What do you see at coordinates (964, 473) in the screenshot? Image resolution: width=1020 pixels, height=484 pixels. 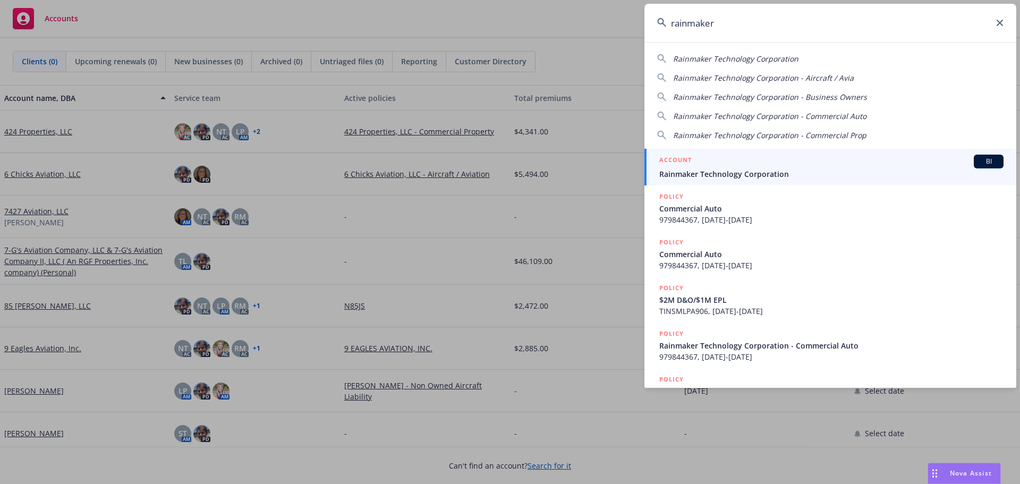 I see `button: Nova Assist` at bounding box center [964, 473].